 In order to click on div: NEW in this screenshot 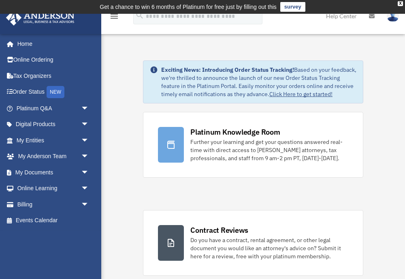, I will do `click(56, 92)`.